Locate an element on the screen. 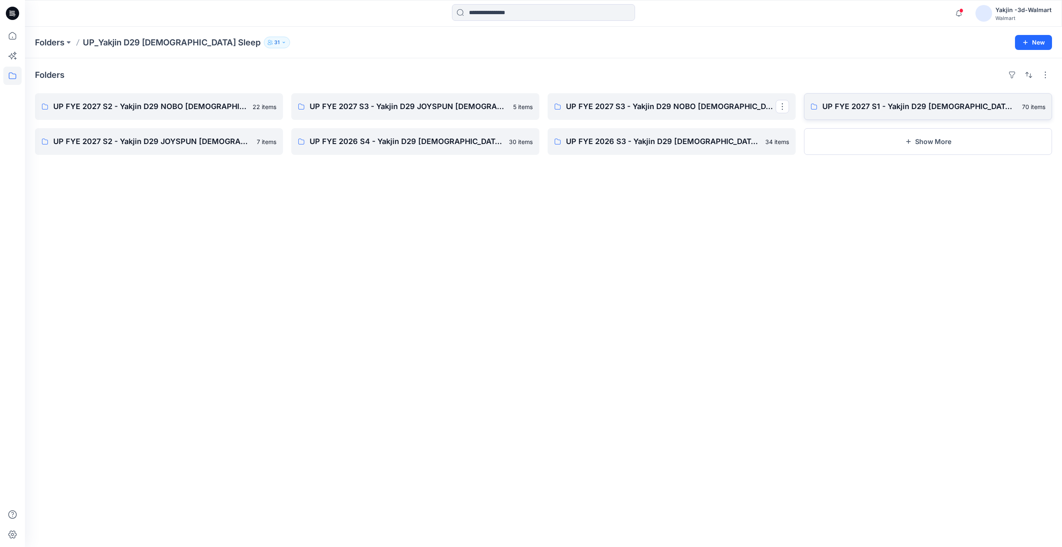  button: 31 is located at coordinates (277, 42).